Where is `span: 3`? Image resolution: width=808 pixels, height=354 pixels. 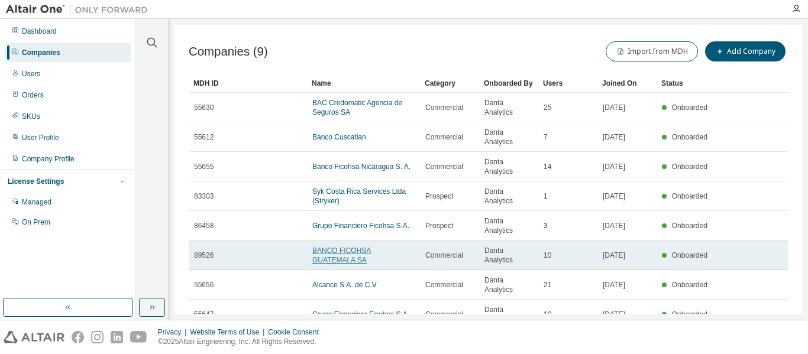 span: 3 is located at coordinates (545, 226).